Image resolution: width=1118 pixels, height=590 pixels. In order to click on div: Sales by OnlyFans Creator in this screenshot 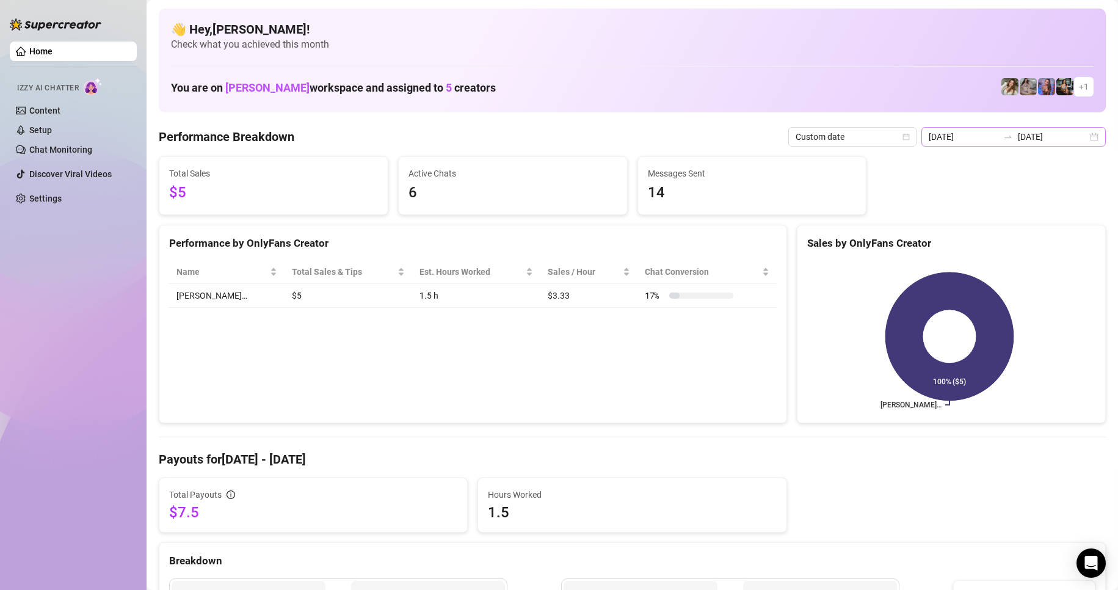, I will do `click(951, 243)`.